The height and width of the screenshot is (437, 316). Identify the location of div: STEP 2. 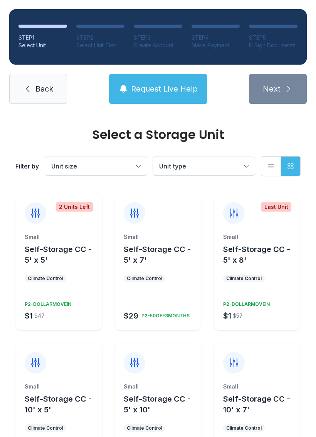
(101, 38).